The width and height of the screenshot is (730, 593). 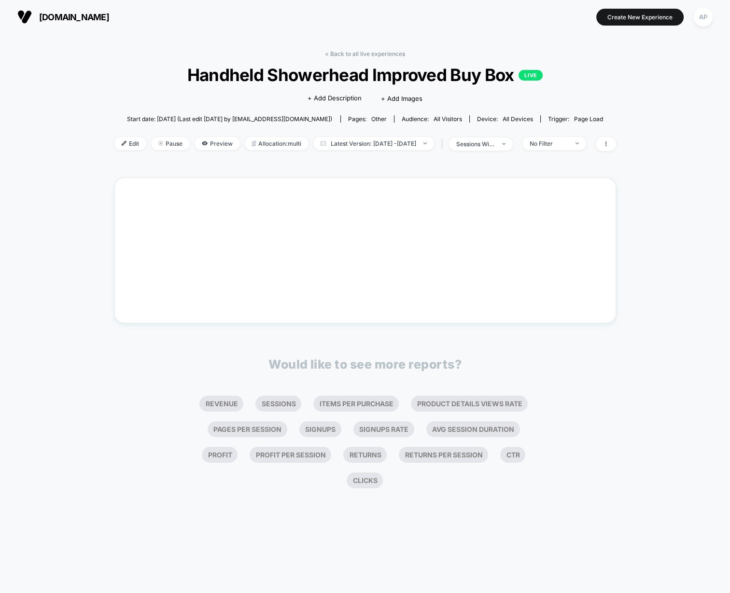 What do you see at coordinates (549, 143) in the screenshot?
I see `div: No Filter` at bounding box center [549, 143].